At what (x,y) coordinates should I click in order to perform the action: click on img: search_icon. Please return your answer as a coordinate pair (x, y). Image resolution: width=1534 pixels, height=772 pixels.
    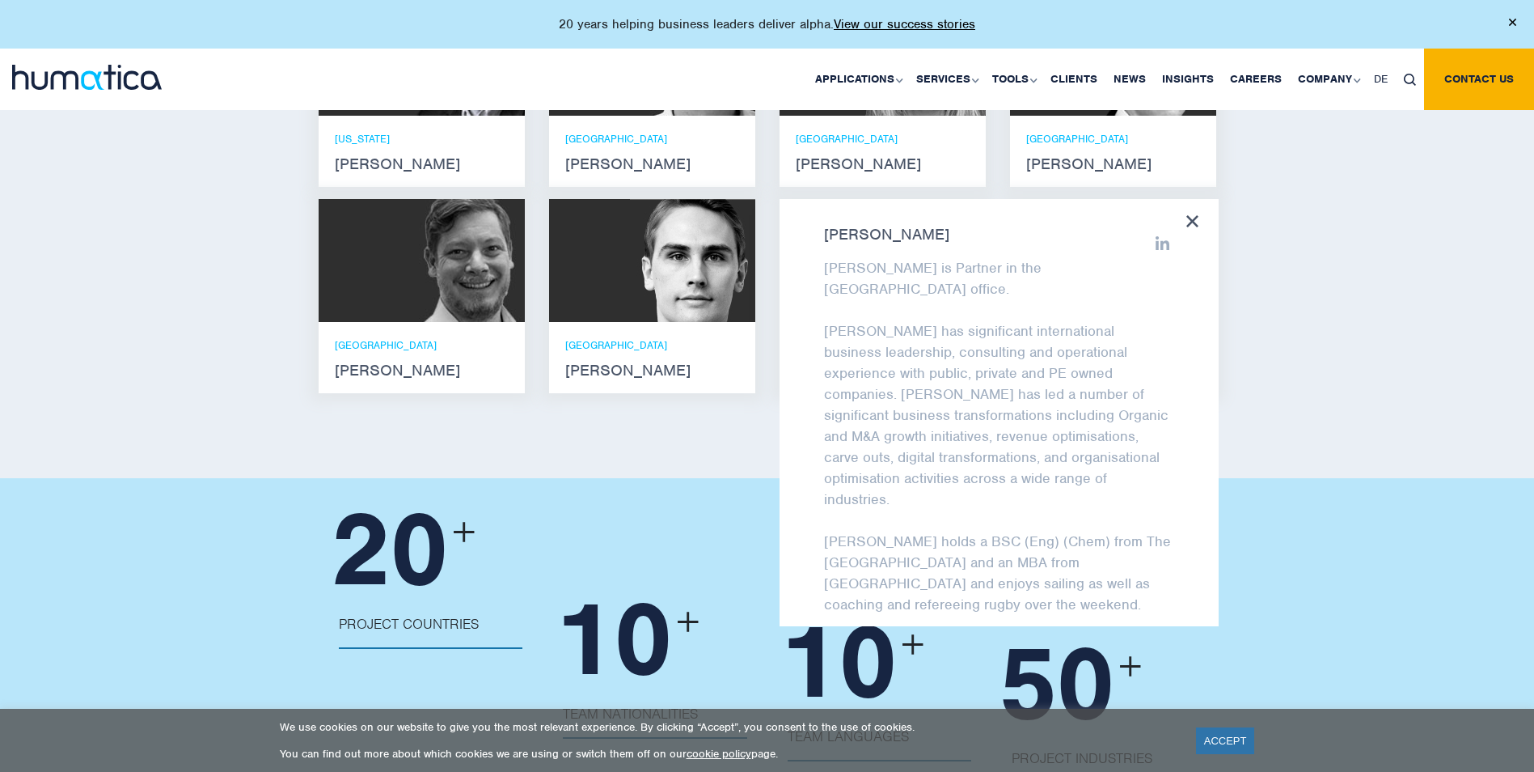
    Looking at the image, I should click on (1410, 79).